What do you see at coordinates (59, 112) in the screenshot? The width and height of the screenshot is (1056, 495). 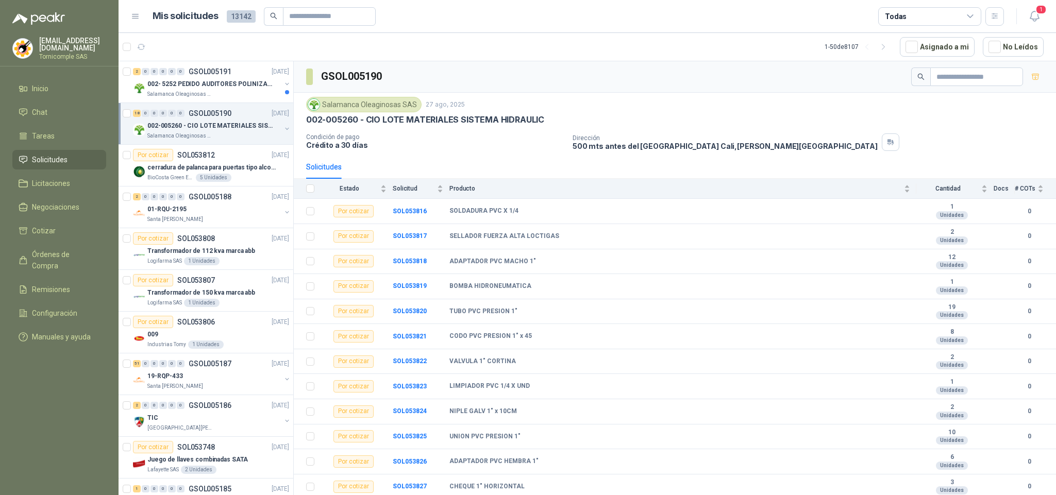 I see `a: Chat` at bounding box center [59, 112].